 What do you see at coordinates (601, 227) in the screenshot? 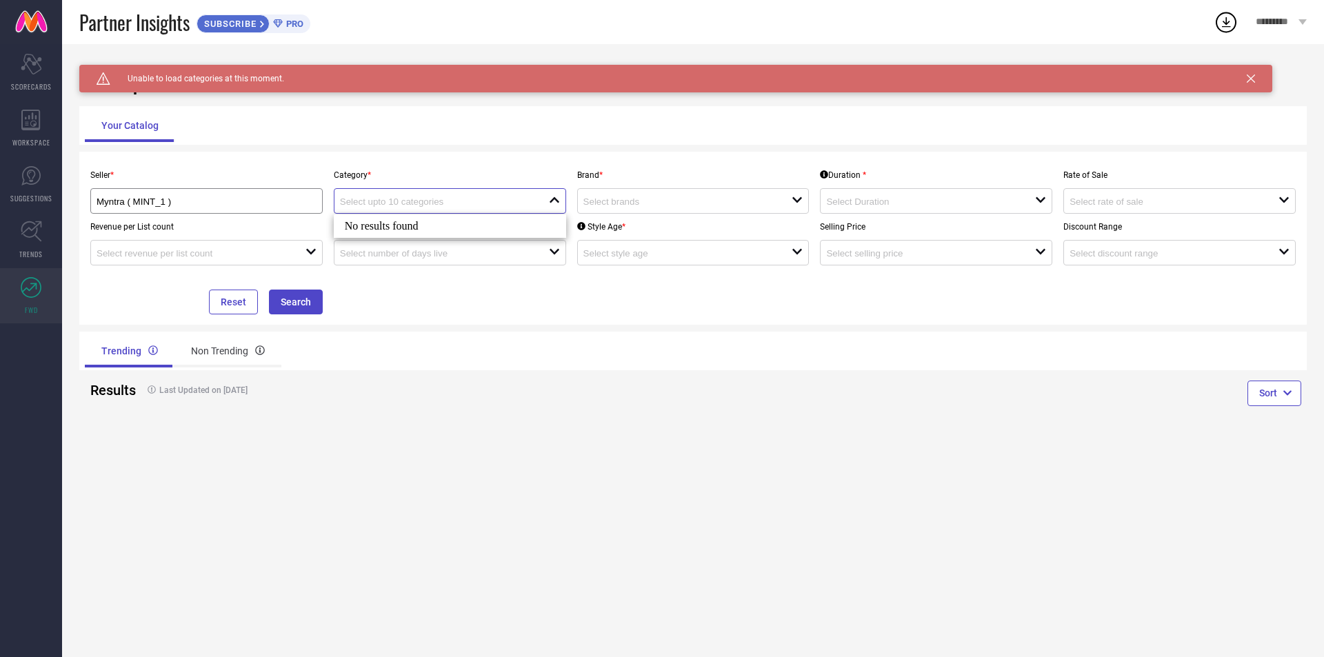
I see `div: Style Age` at bounding box center [601, 227].